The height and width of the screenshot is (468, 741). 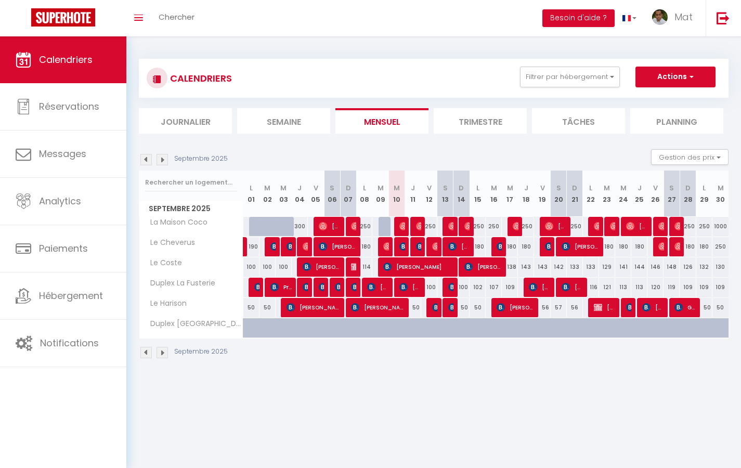 I want to click on th: 15, so click(x=477, y=193).